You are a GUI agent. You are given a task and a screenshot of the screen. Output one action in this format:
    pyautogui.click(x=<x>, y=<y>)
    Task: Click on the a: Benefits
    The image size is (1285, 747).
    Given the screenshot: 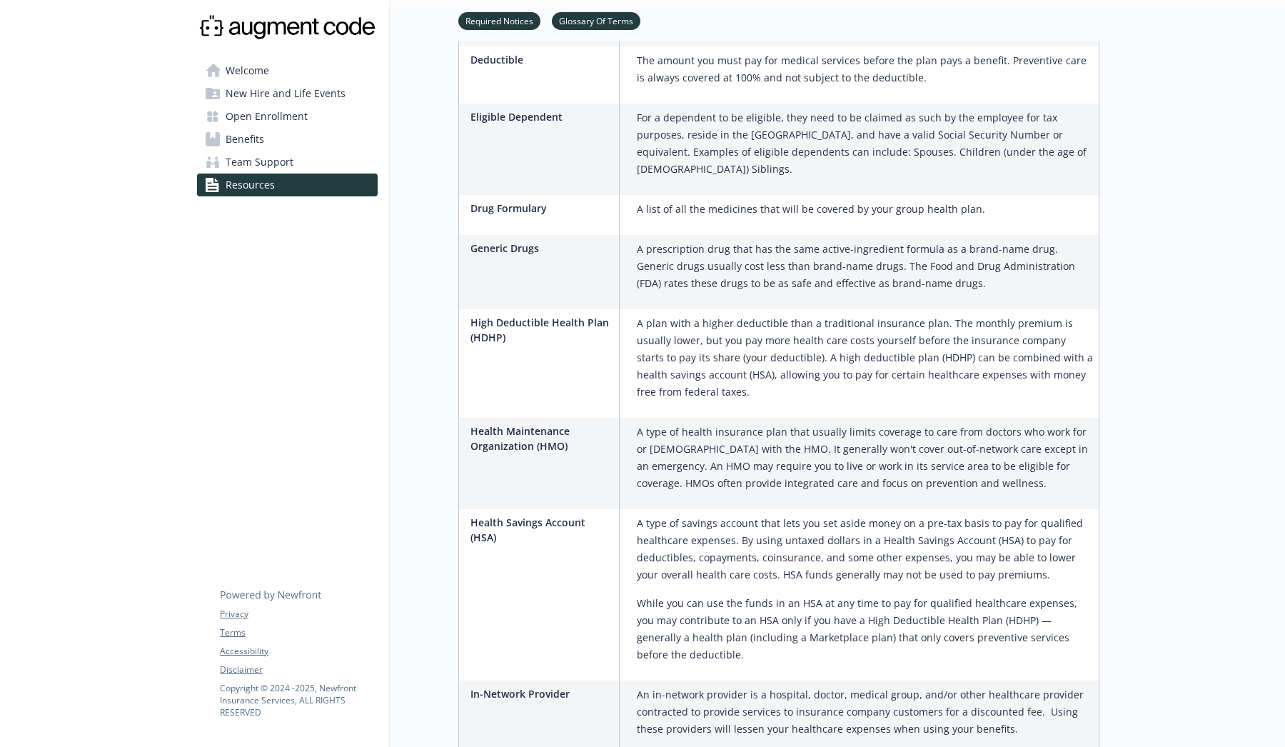 What is the action you would take?
    pyautogui.click(x=287, y=139)
    